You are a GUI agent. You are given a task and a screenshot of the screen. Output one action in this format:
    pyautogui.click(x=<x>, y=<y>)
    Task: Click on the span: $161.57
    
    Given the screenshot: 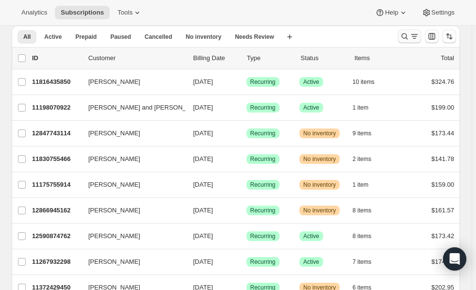 What is the action you would take?
    pyautogui.click(x=443, y=210)
    